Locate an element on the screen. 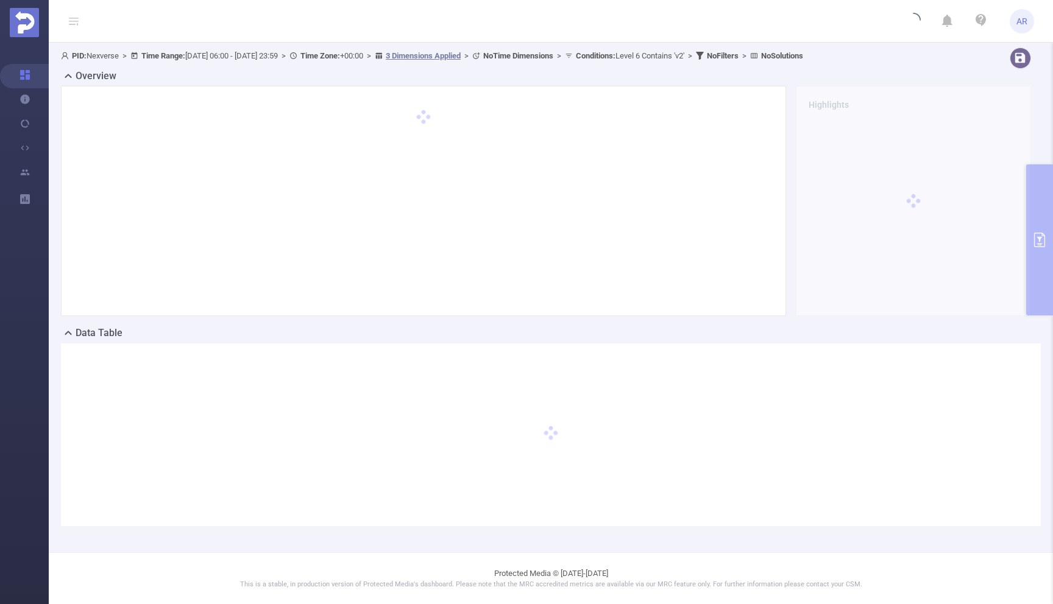 The image size is (1053, 604). h2: Data Table is located at coordinates (99, 333).